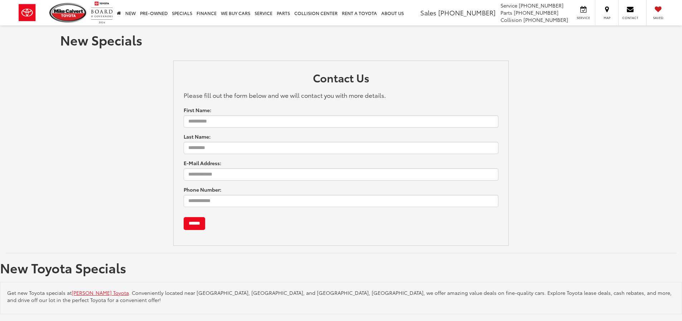  What do you see at coordinates (658, 18) in the screenshot?
I see `span: Saved` at bounding box center [658, 18].